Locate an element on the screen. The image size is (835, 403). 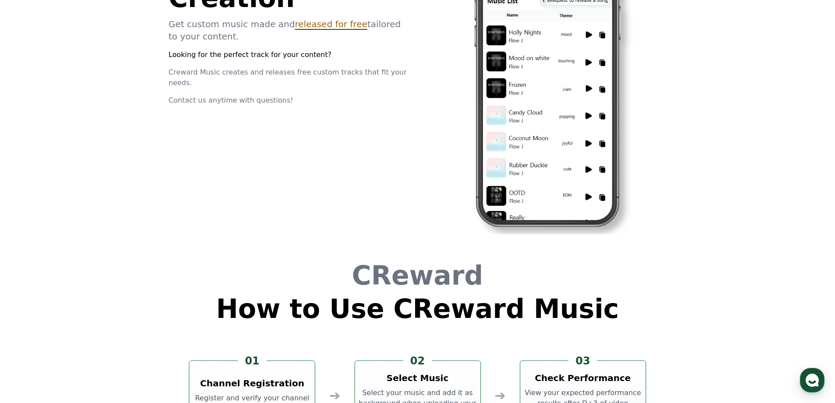
h3: Channel Registration is located at coordinates (252, 383).